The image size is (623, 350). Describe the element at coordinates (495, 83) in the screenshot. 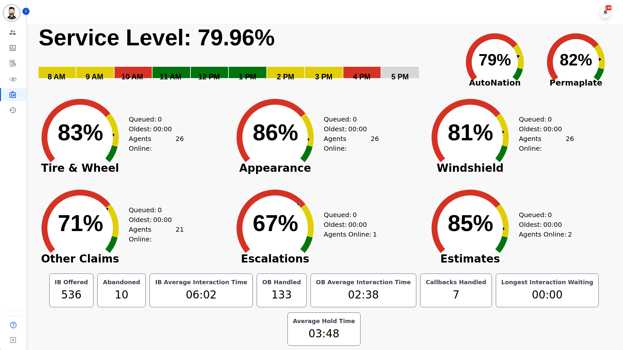

I see `span: AutoNation` at that location.